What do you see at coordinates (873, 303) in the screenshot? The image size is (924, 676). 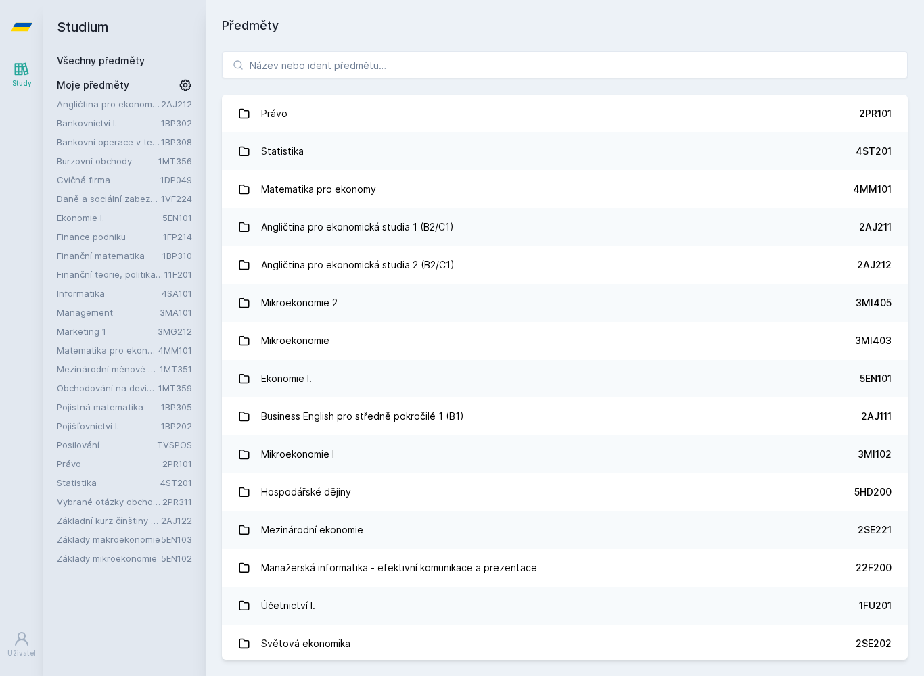 I see `div: 3MI405` at bounding box center [873, 303].